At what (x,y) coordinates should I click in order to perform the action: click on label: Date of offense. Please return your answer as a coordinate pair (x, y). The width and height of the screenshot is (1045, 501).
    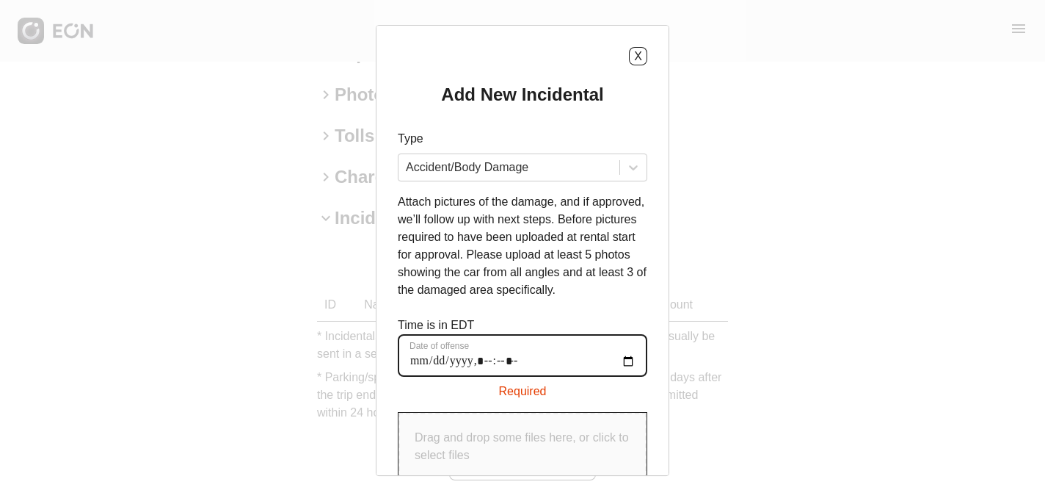
    Looking at the image, I should click on (439, 346).